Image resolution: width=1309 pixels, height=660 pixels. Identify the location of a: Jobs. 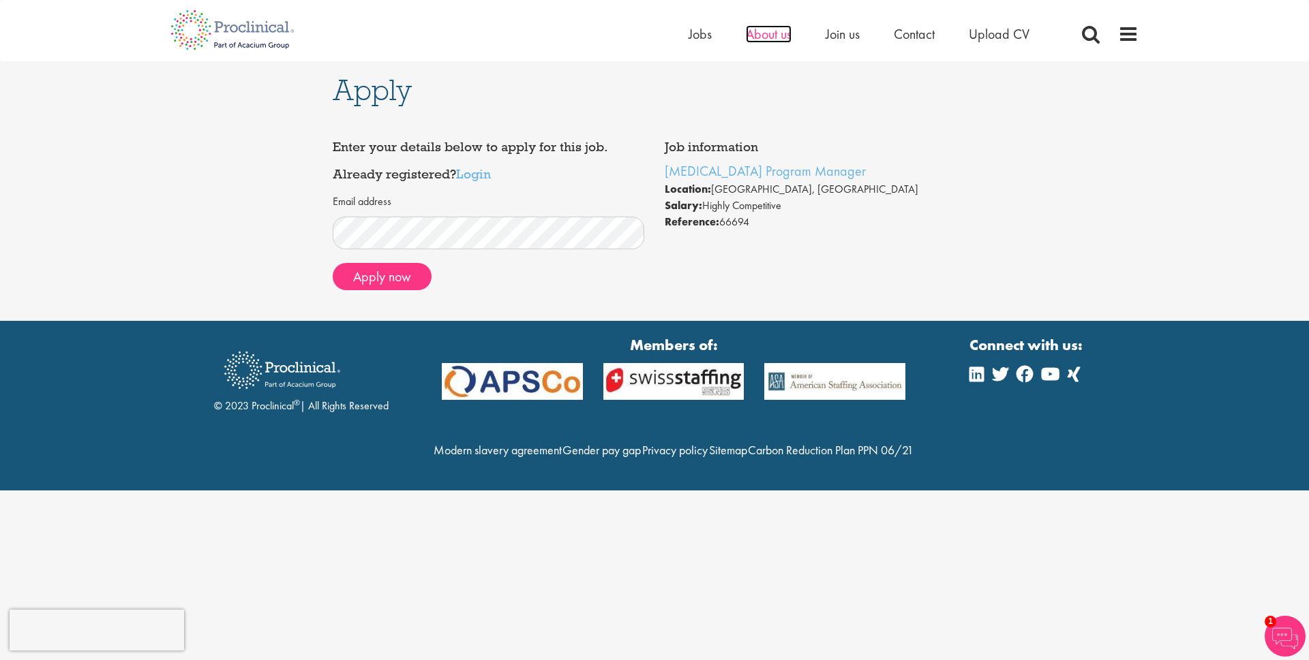
(700, 34).